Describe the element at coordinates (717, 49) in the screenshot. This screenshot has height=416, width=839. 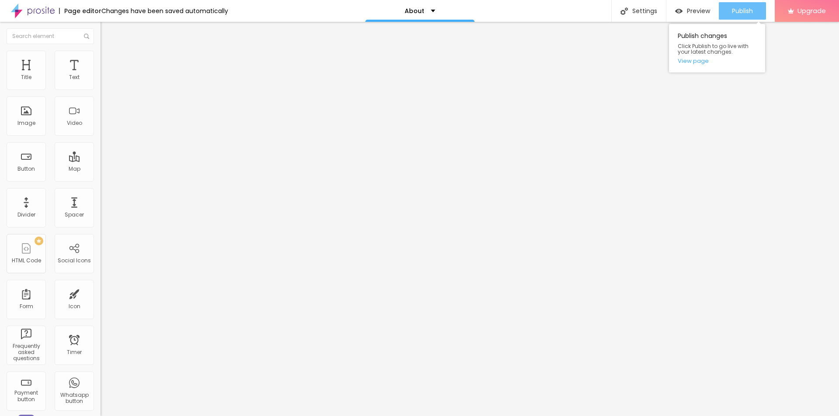
I see `span: Click Publish to go live with your latest changes.` at that location.